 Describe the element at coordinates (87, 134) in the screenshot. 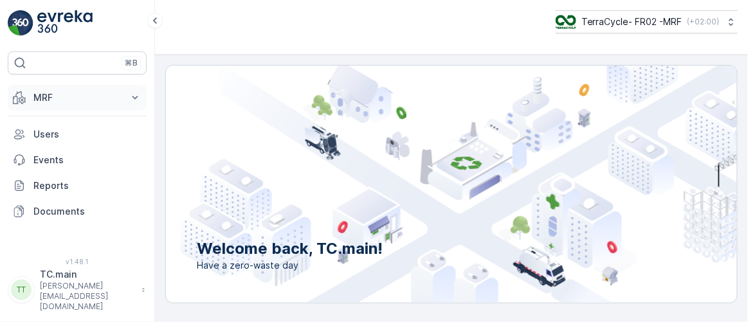

I see `p: Users` at that location.